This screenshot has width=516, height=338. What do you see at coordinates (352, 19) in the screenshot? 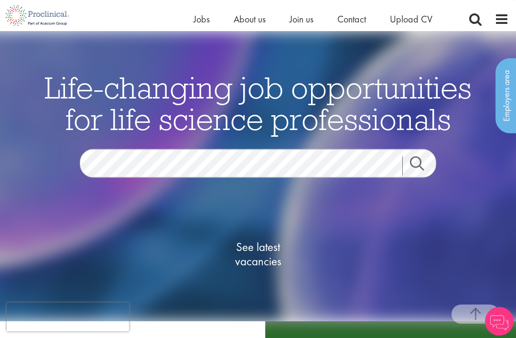
I see `span: Contact` at bounding box center [352, 19].